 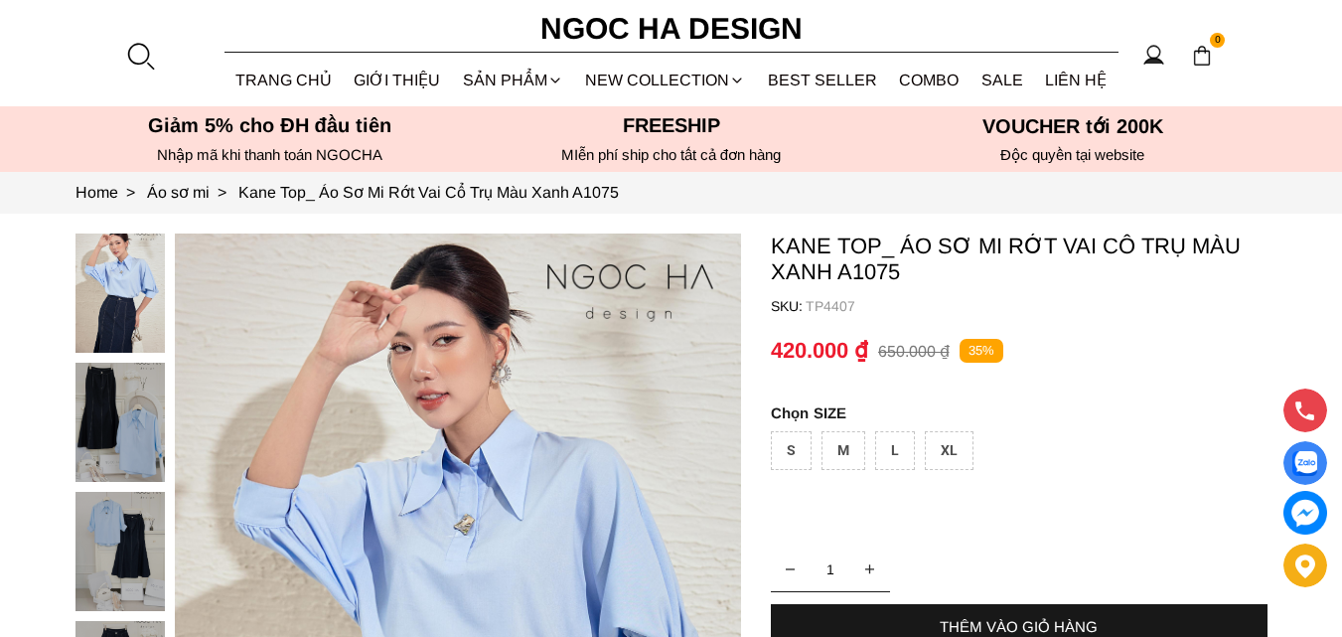 I want to click on a: BEST SELLER, so click(x=822, y=79).